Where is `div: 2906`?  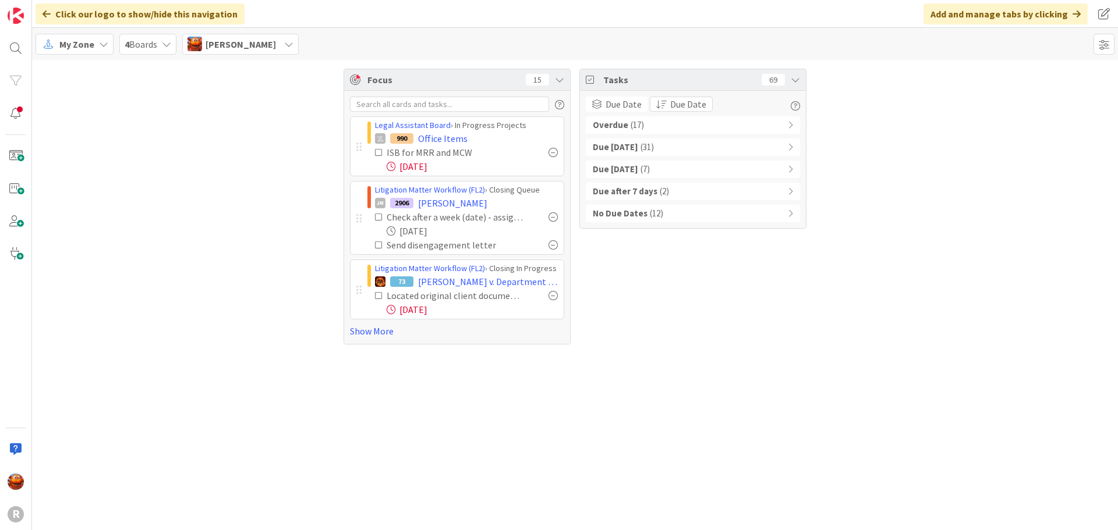
div: 2906 is located at coordinates (402, 203).